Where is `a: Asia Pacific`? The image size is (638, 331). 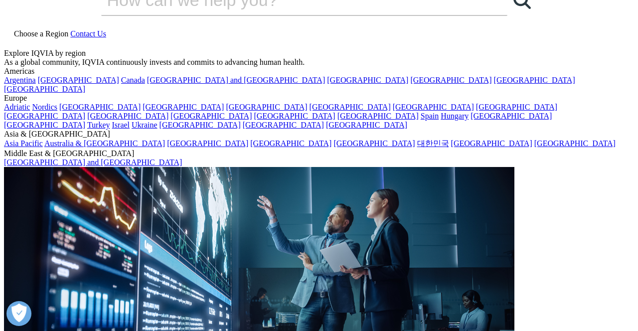 a: Asia Pacific is located at coordinates (23, 143).